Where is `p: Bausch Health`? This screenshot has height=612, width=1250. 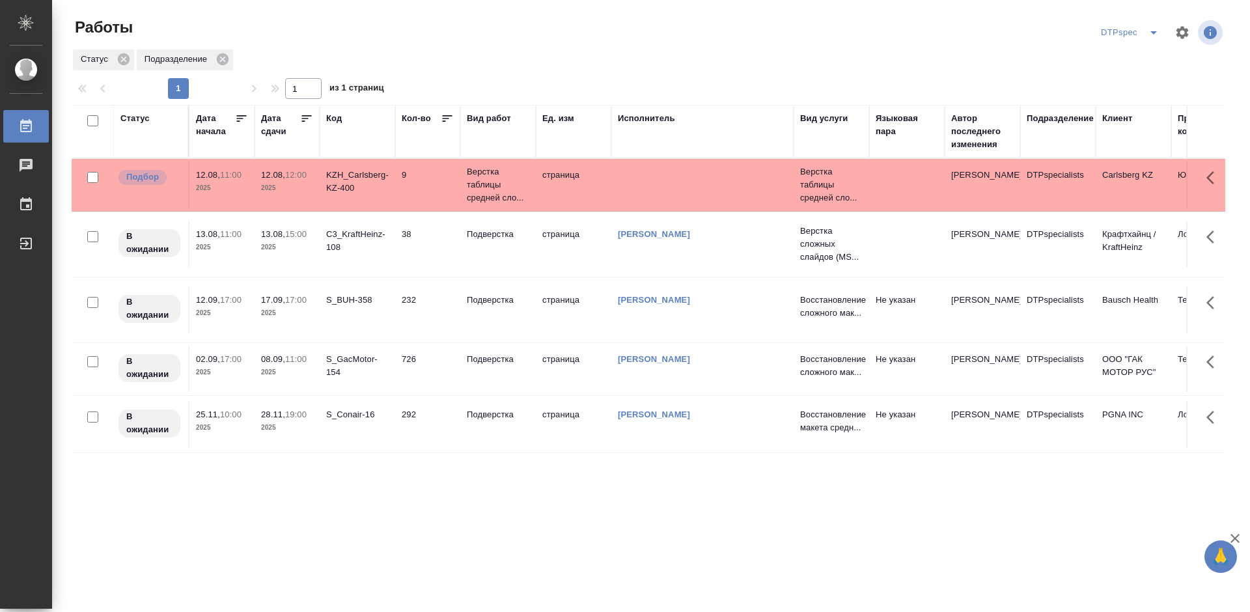 p: Bausch Health is located at coordinates (1134, 300).